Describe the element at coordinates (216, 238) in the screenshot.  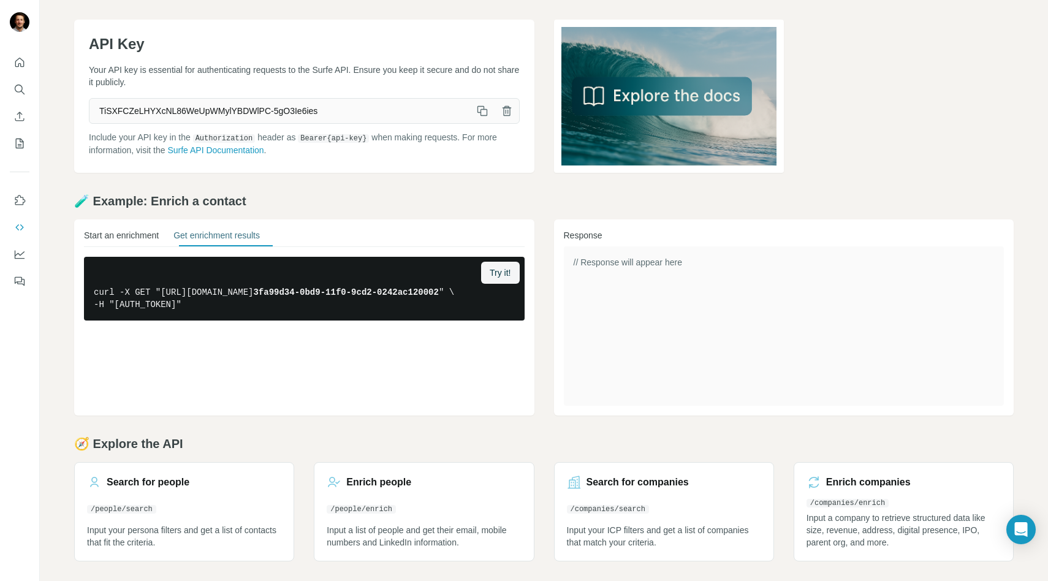
I see `button: Get enrichment results` at that location.